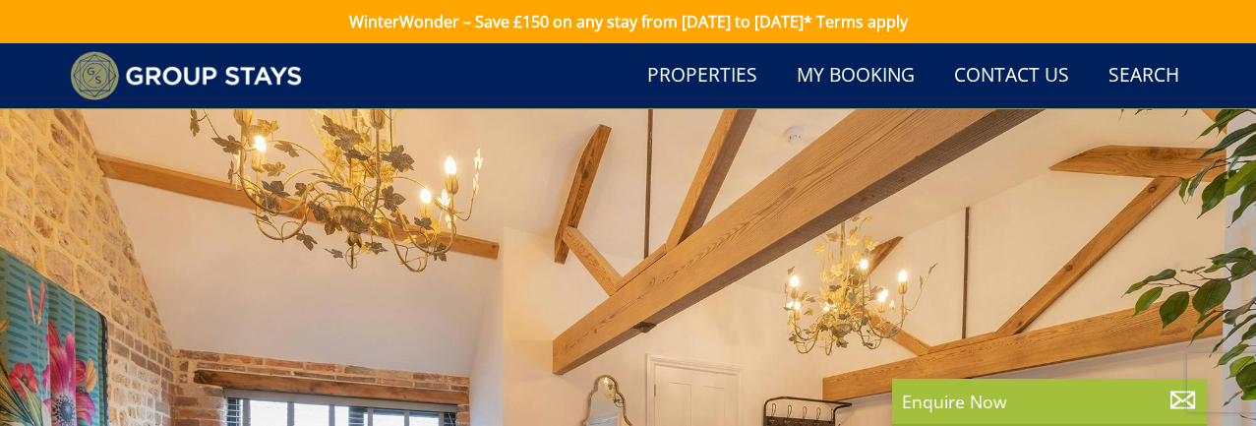 The height and width of the screenshot is (426, 1256). What do you see at coordinates (1011, 76) in the screenshot?
I see `a: Contact Us` at bounding box center [1011, 76].